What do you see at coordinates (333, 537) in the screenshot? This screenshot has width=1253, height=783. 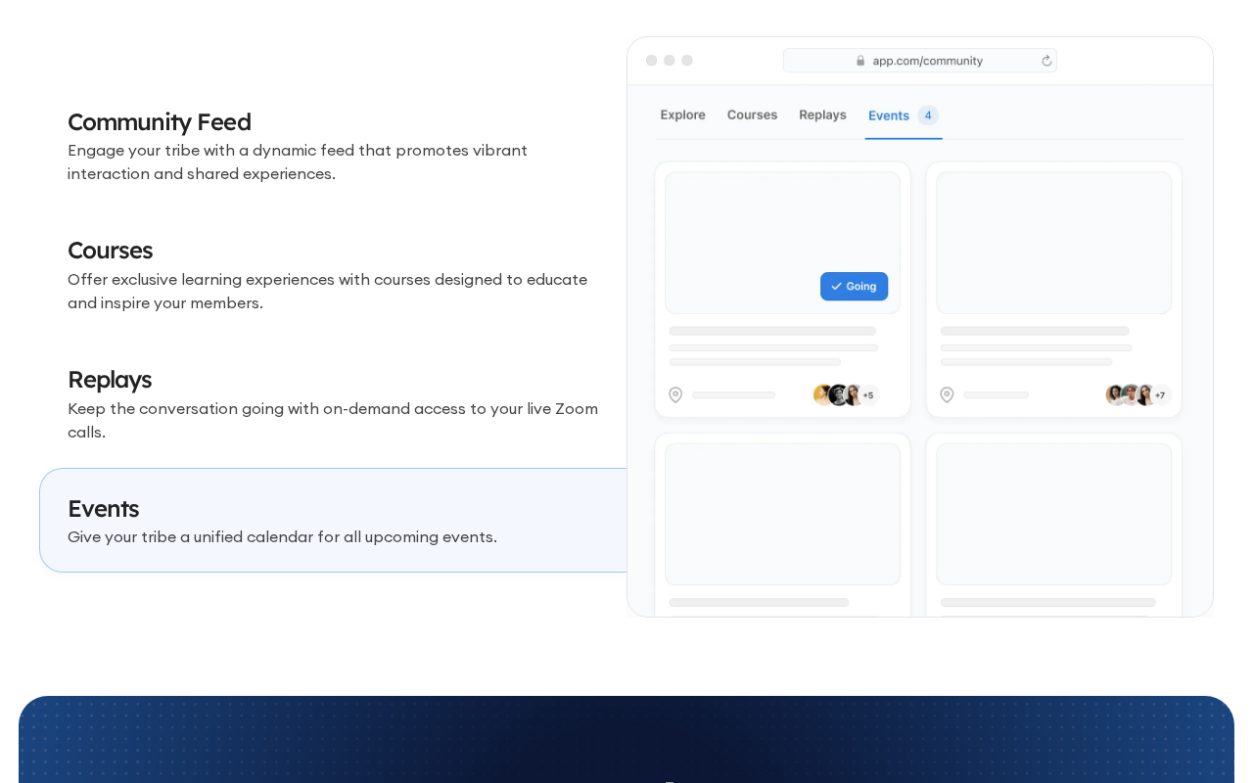 I see `p: Give your tribe a unified calendar for all upcoming events.` at bounding box center [333, 537].